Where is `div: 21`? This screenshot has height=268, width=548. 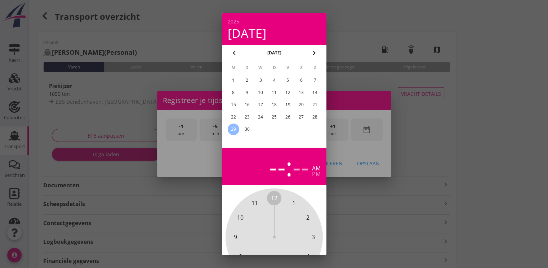
div: 21 is located at coordinates (315, 105).